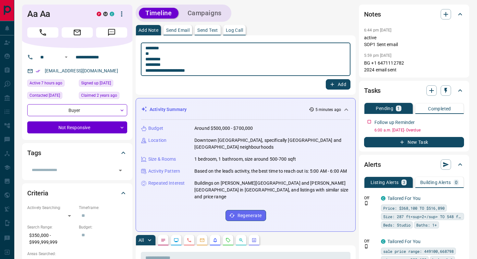 The width and height of the screenshot is (477, 259). I want to click on p: Activity Summary, so click(168, 109).